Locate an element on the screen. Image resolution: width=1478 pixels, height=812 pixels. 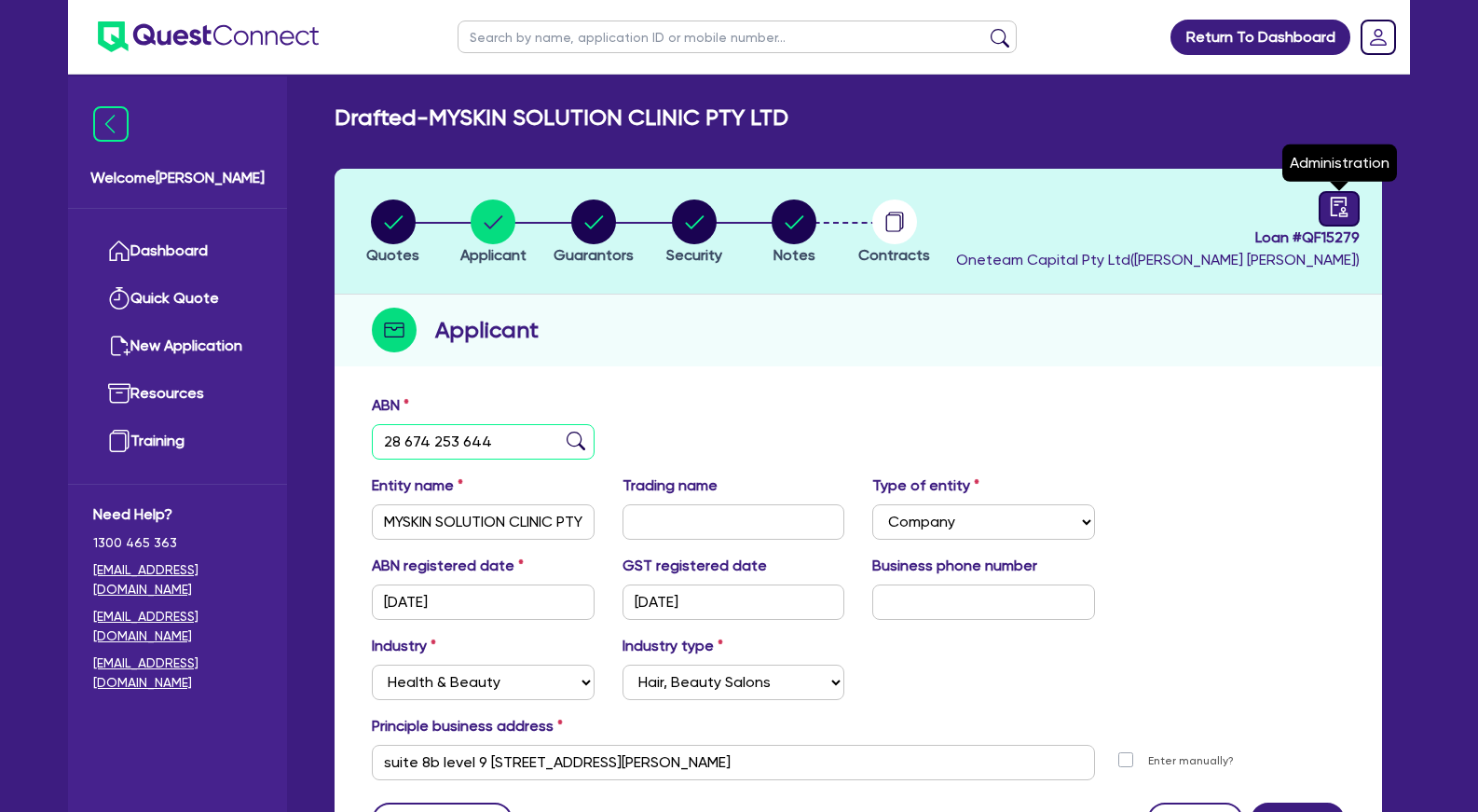
span: Contracts is located at coordinates (893, 254).